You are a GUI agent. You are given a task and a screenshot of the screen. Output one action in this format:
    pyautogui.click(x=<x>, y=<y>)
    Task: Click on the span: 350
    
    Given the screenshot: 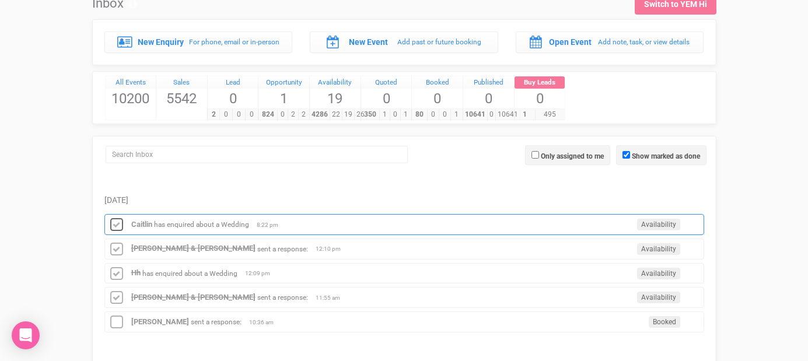 What is the action you would take?
    pyautogui.click(x=370, y=114)
    